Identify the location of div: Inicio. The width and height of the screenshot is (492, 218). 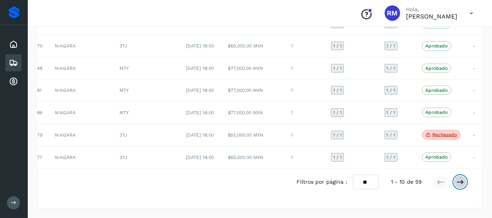
(14, 44).